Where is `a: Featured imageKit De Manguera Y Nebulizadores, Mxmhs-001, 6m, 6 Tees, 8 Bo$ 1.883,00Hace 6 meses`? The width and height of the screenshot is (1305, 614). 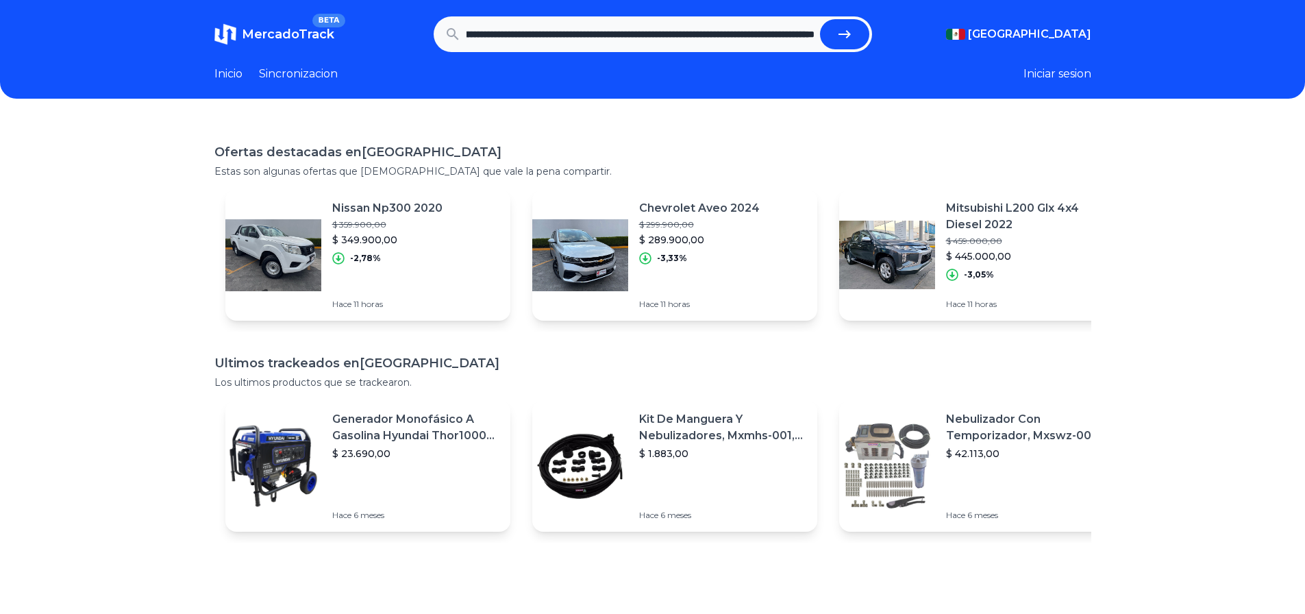 a: Featured imageKit De Manguera Y Nebulizadores, Mxmhs-001, 6m, 6 Tees, 8 Bo$ 1.883,00Hace 6 meses is located at coordinates (675, 466).